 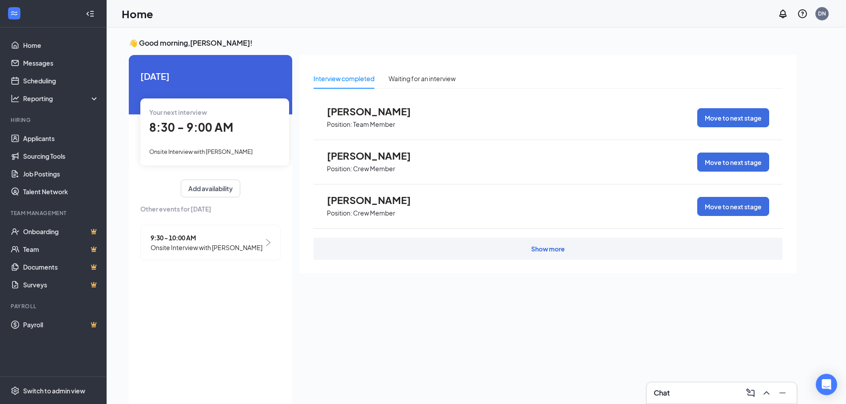 I want to click on div: Switch to admin view, so click(x=54, y=391).